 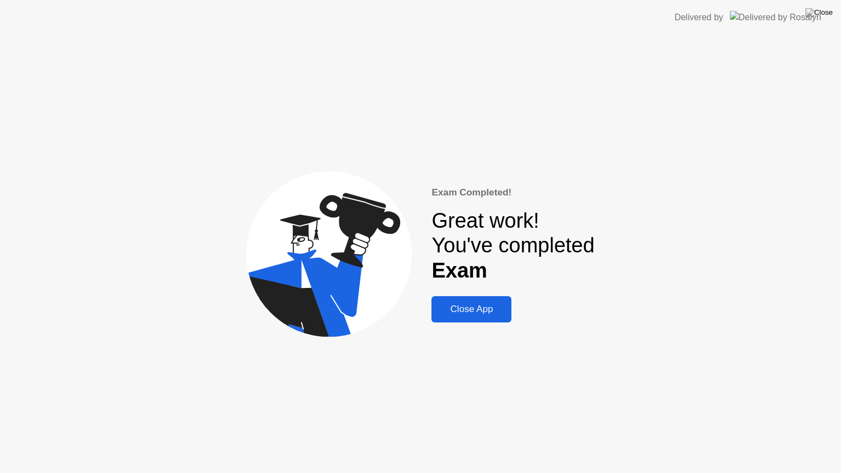 What do you see at coordinates (471, 309) in the screenshot?
I see `div: Close App` at bounding box center [471, 309].